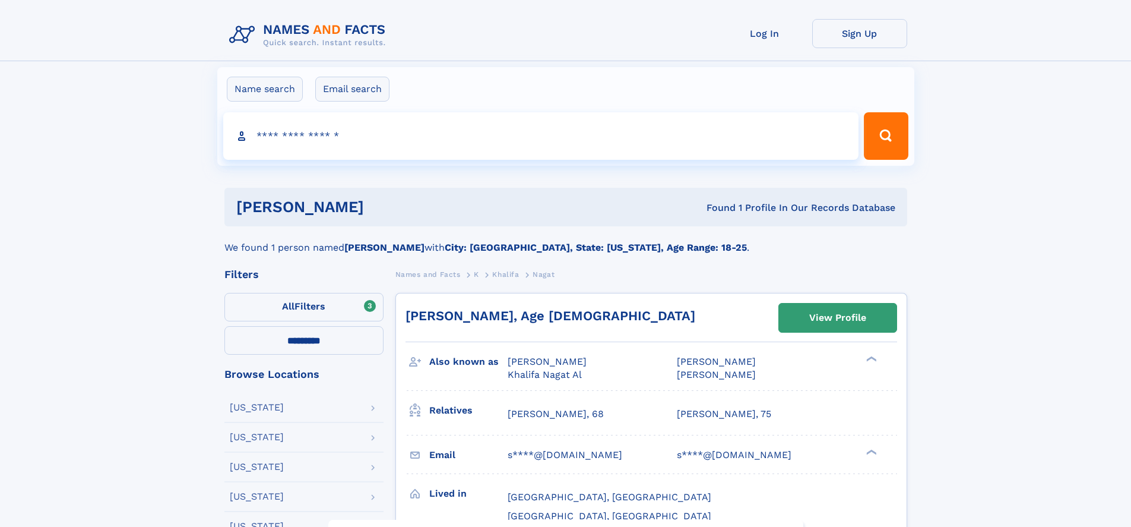  Describe the element at coordinates (476, 274) in the screenshot. I see `a: K` at that location.